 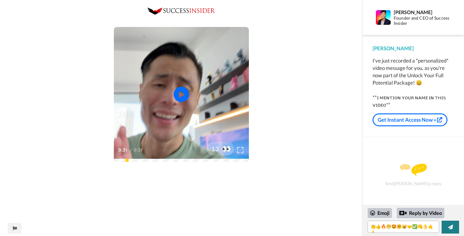 I want to click on a: Get Instant Access Now », so click(x=410, y=120).